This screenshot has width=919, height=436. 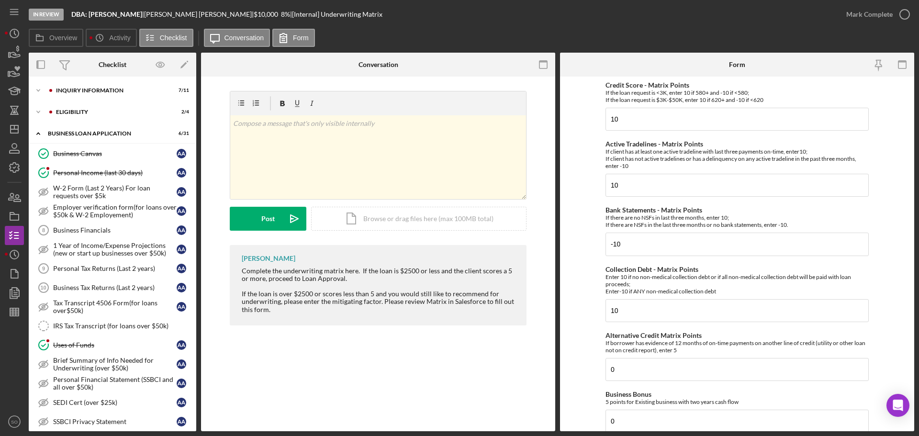 What do you see at coordinates (63, 38) in the screenshot?
I see `label: Overview` at bounding box center [63, 38].